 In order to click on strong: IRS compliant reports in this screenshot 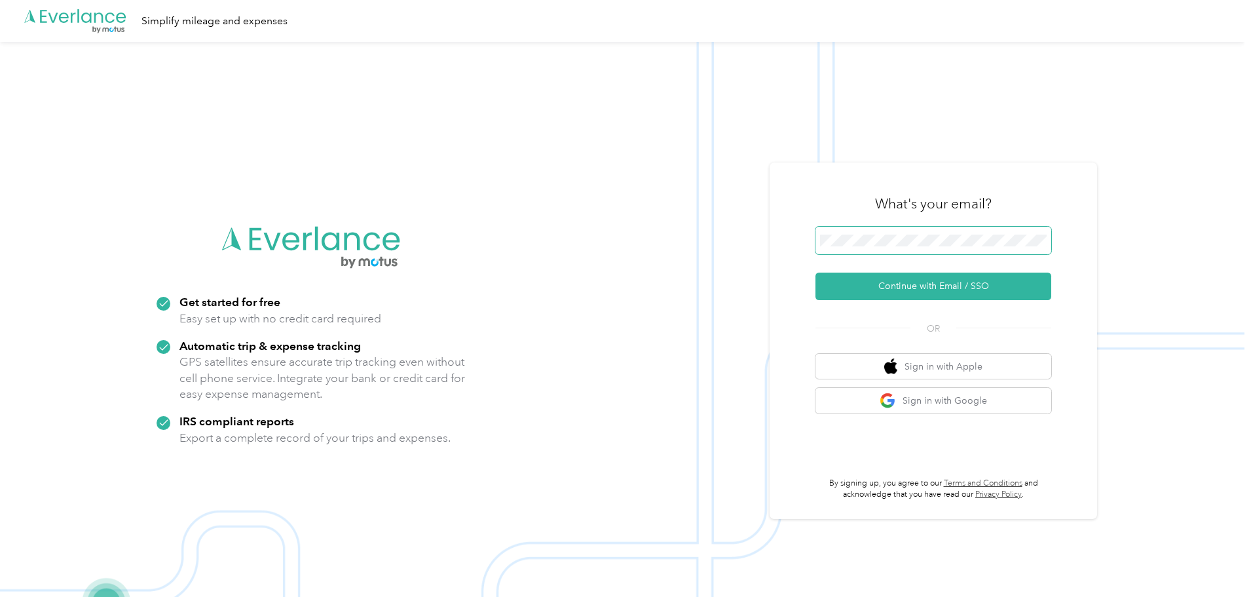, I will do `click(237, 421)`.